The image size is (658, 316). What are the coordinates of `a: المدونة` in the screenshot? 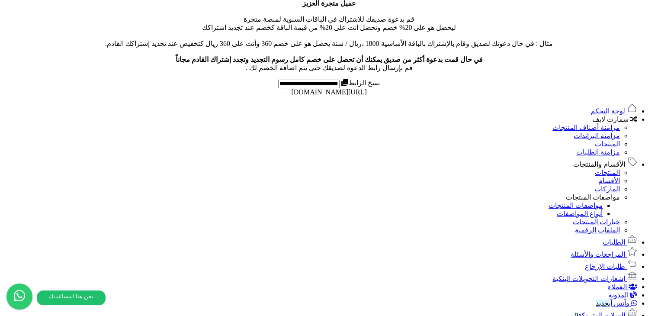 It's located at (623, 295).